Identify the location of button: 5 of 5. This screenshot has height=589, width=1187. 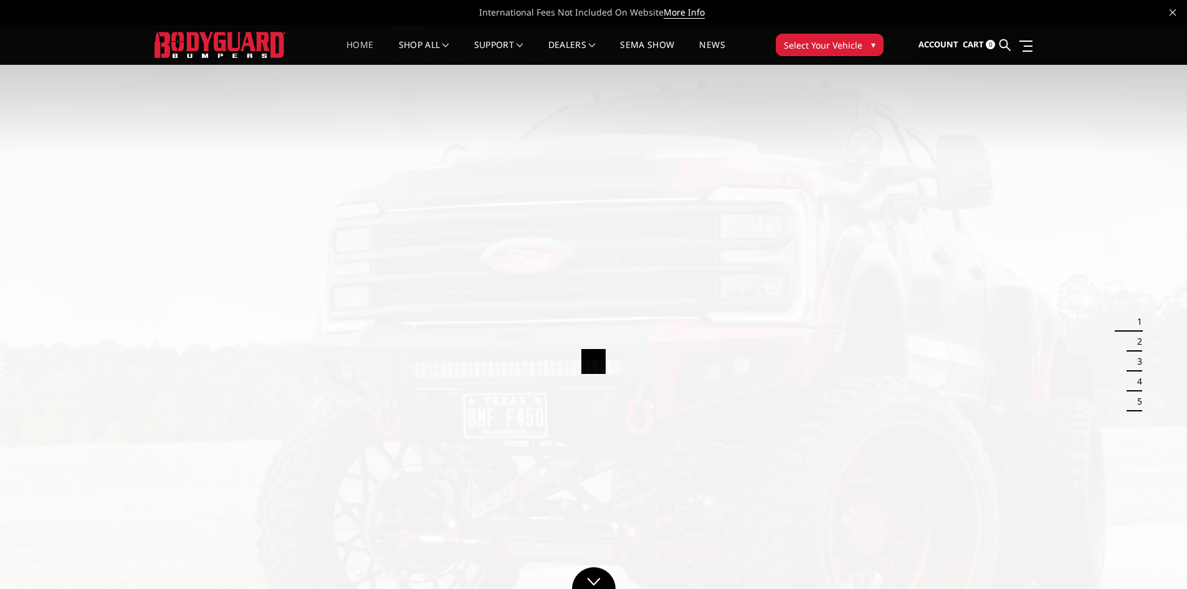
(1136, 401).